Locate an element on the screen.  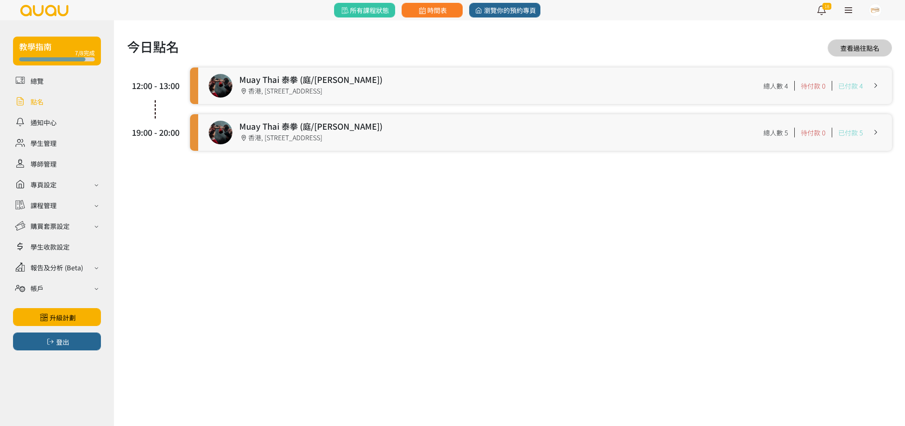
div: 19:00 - 20:00 is located at coordinates (155, 133).